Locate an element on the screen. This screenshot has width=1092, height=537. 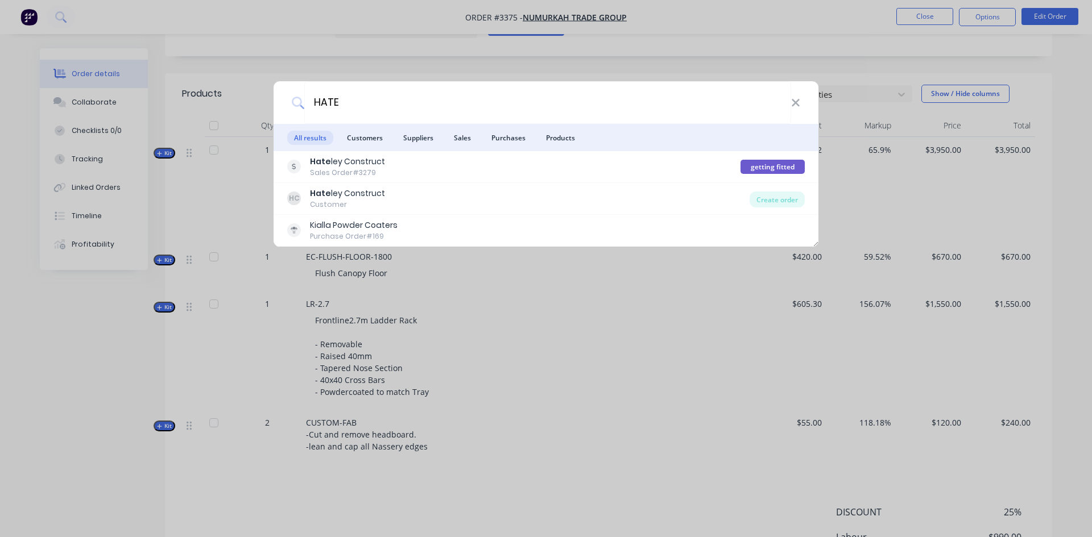
span: Customers is located at coordinates (365, 138).